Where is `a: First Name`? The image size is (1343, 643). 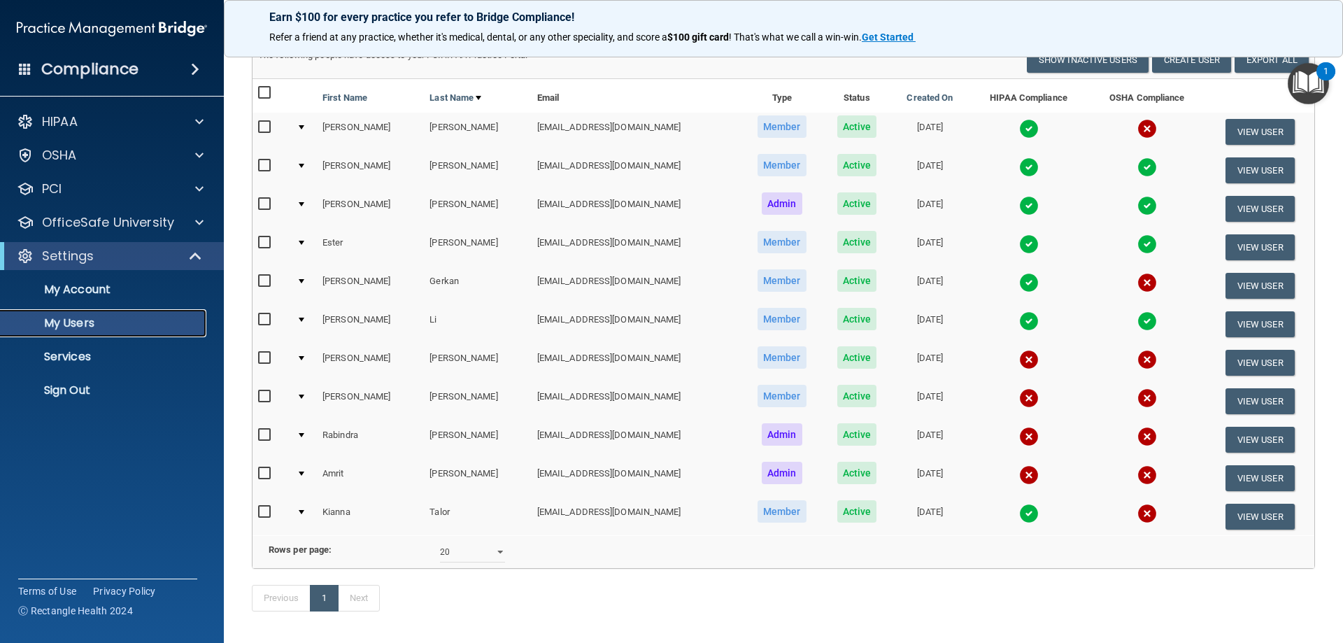
a: First Name is located at coordinates (345, 98).